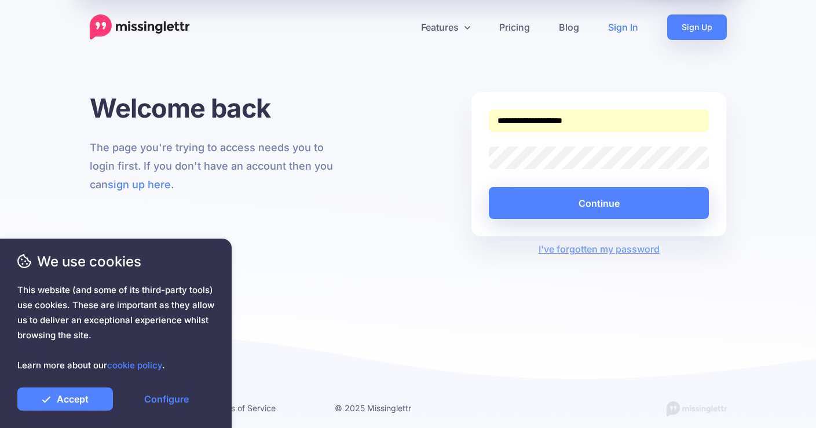 Image resolution: width=816 pixels, height=428 pixels. Describe the element at coordinates (116, 328) in the screenshot. I see `span: This website (and some of its third-party tools) use cookies. These are important as they allow u...` at that location.